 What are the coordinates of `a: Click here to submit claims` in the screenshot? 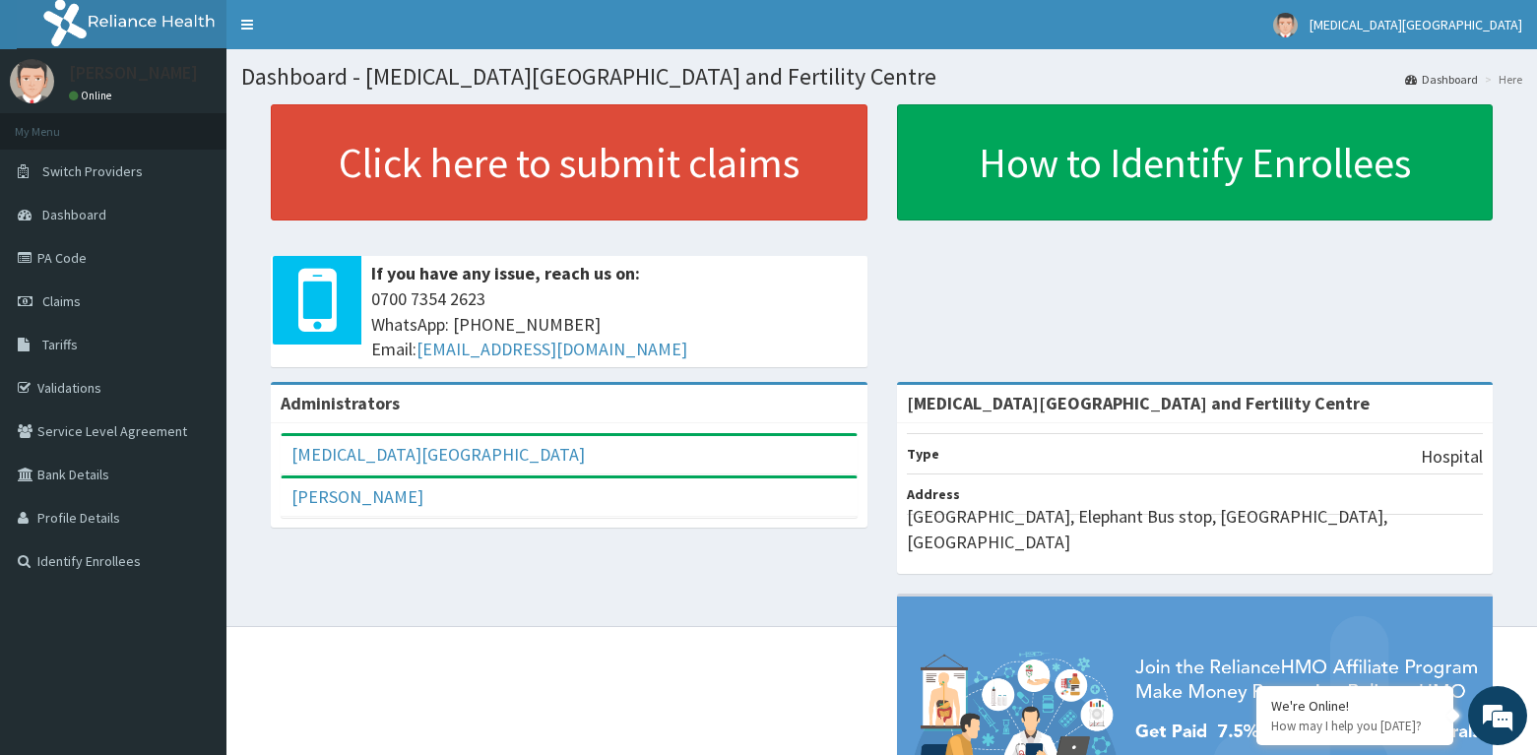 It's located at (569, 162).